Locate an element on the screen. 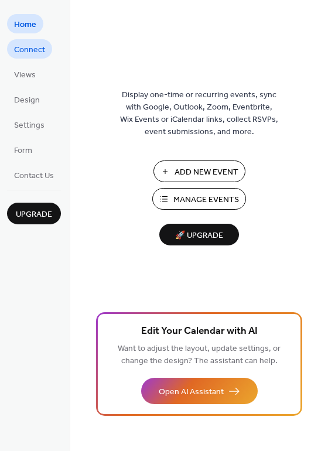 This screenshot has height=451, width=328. a: Views is located at coordinates (25, 74).